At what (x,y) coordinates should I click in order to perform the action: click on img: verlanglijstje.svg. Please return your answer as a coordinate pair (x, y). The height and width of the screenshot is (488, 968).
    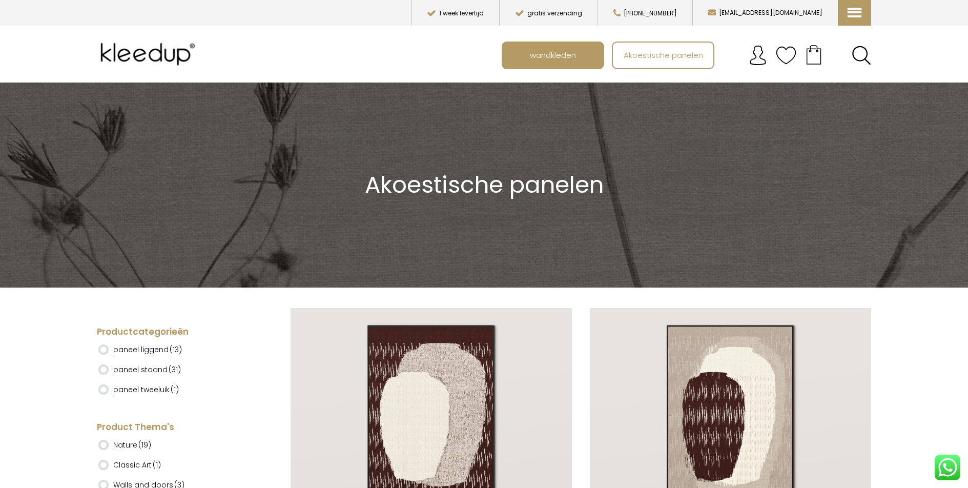
    Looking at the image, I should click on (786, 55).